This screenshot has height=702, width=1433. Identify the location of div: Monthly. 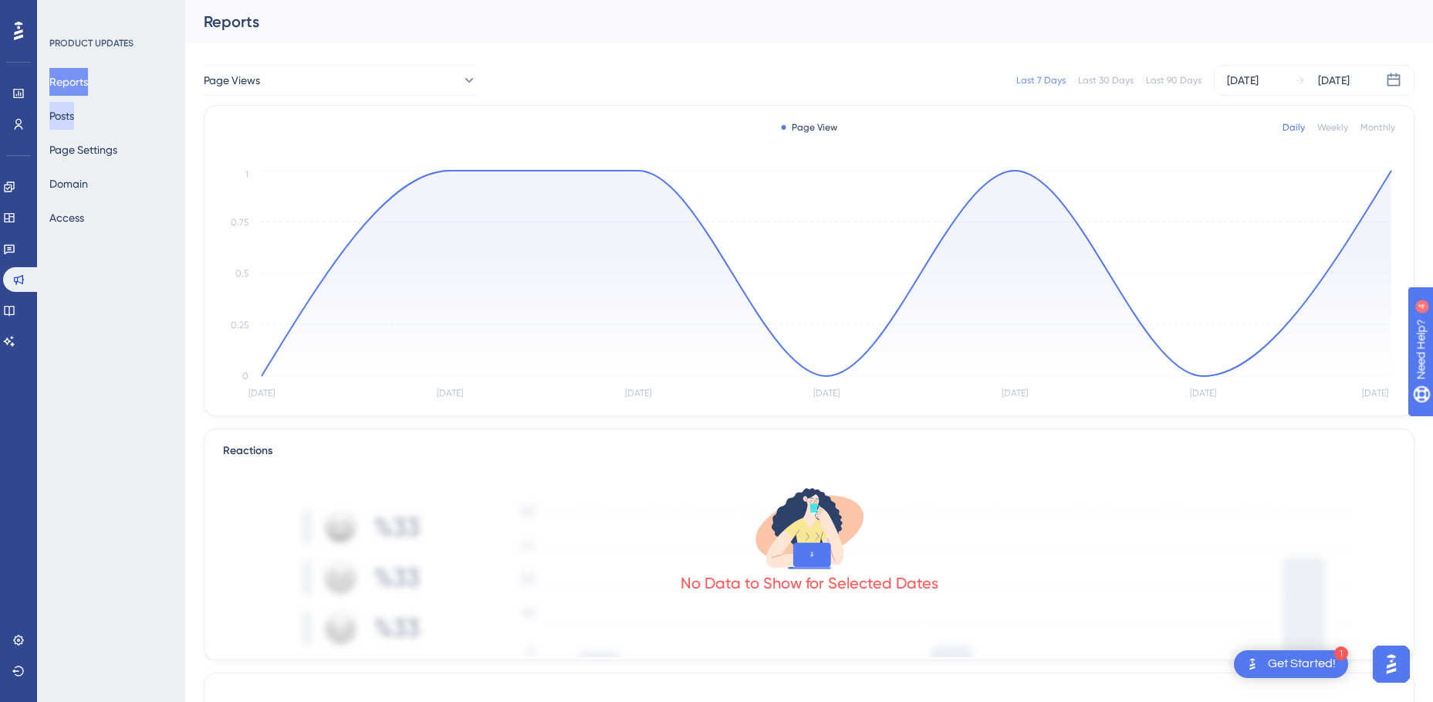
(1378, 127).